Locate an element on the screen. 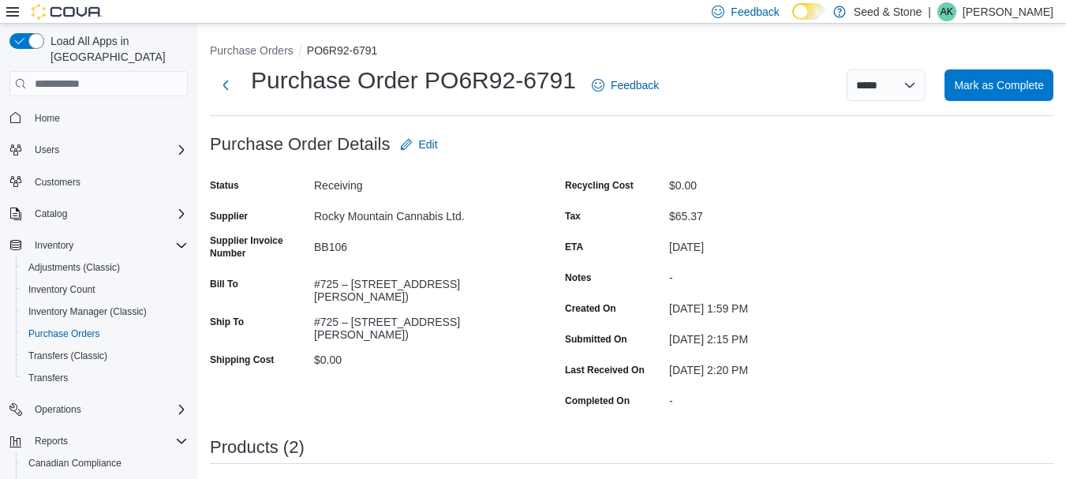  label: ETA is located at coordinates (574, 247).